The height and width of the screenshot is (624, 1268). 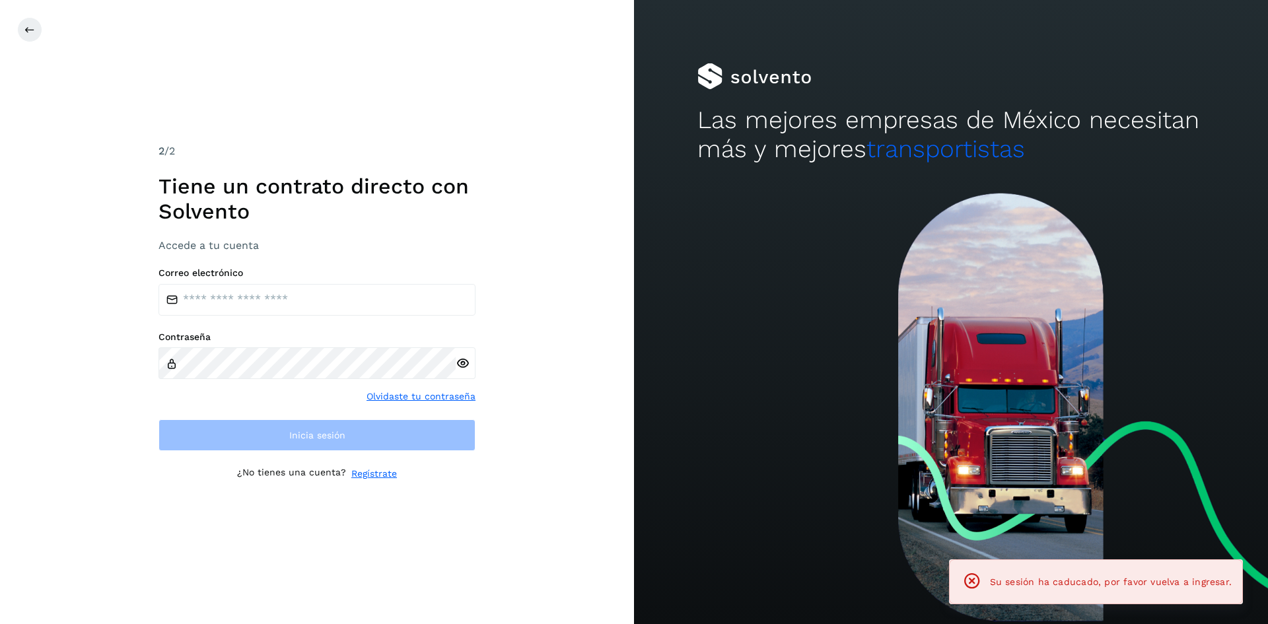 I want to click on a: Regístrate, so click(x=374, y=473).